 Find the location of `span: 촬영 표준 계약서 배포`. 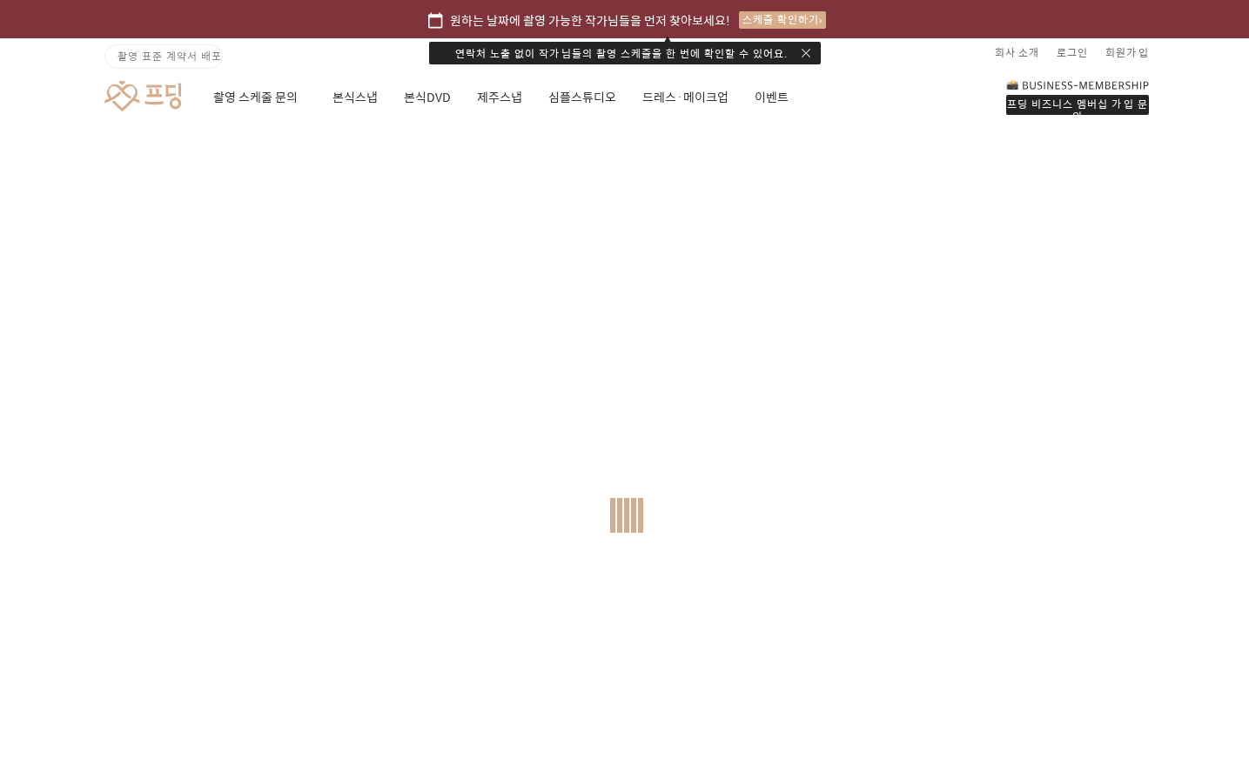

span: 촬영 표준 계약서 배포 is located at coordinates (170, 56).